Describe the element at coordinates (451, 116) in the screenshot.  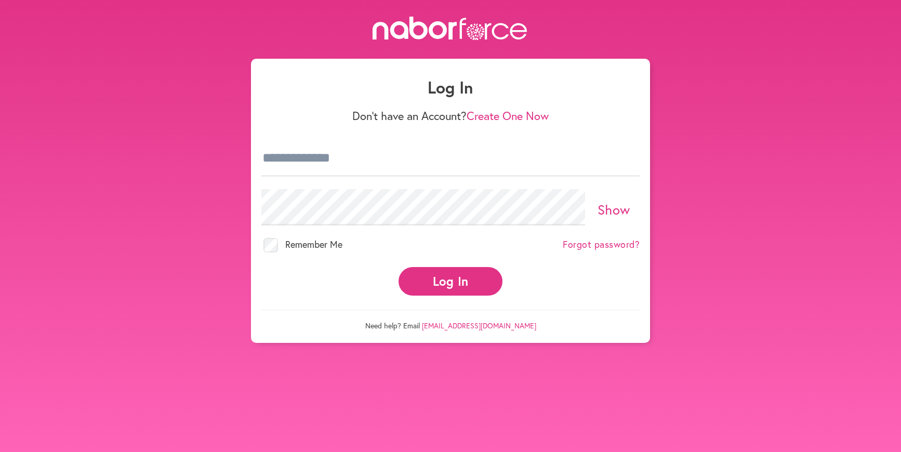
I see `p: Don't have an Account?` at that location.